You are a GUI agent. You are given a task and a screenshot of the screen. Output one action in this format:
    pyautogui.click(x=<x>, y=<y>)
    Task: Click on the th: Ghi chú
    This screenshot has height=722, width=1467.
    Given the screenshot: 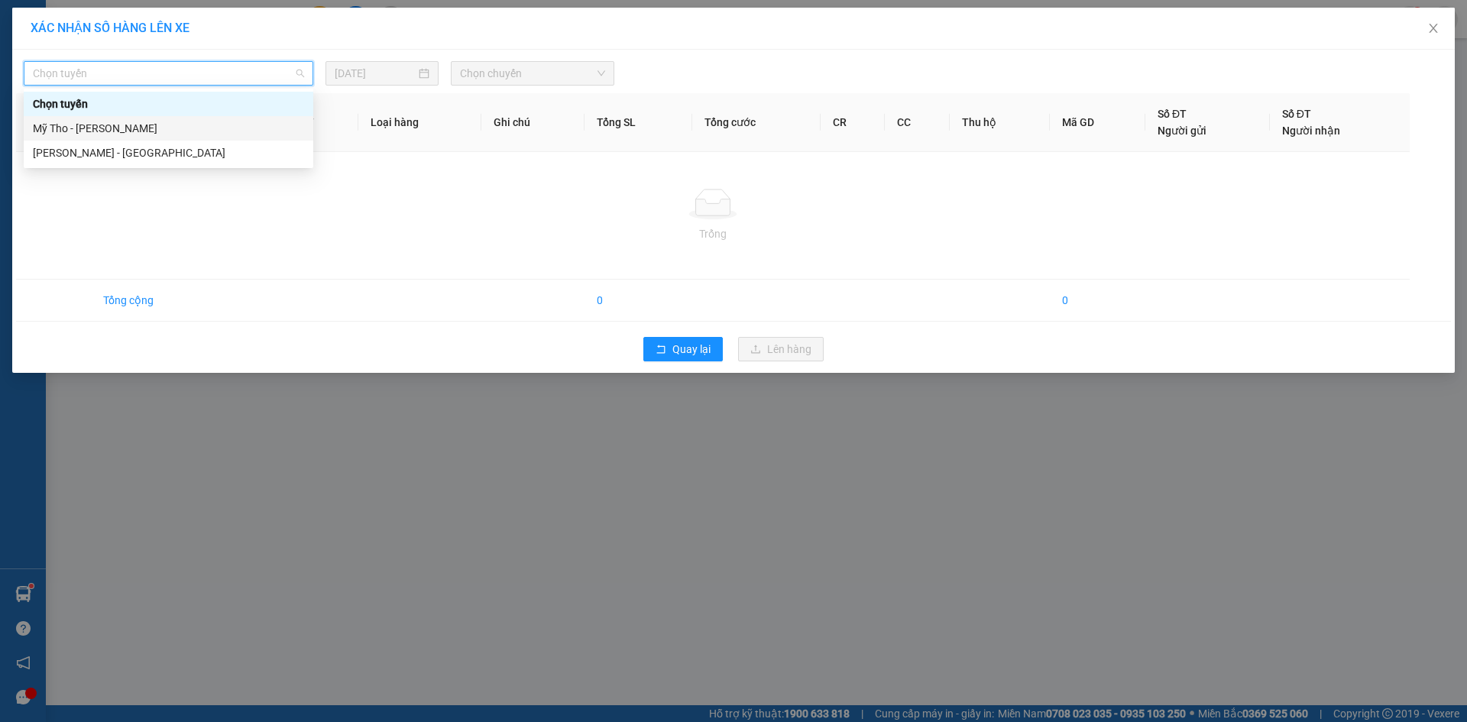 What is the action you would take?
    pyautogui.click(x=533, y=122)
    